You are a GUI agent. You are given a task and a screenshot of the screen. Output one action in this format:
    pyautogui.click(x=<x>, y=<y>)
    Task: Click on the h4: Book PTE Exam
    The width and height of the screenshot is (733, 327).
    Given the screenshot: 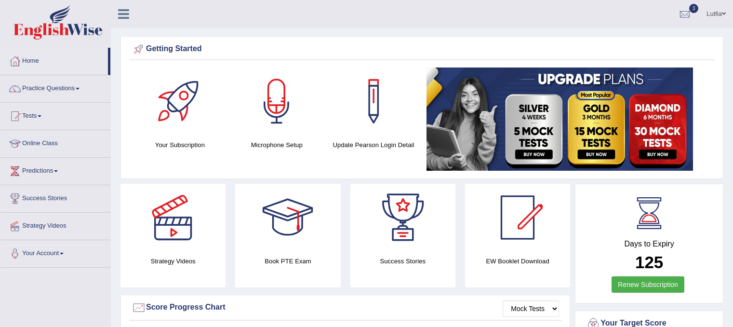 What is the action you would take?
    pyautogui.click(x=288, y=261)
    